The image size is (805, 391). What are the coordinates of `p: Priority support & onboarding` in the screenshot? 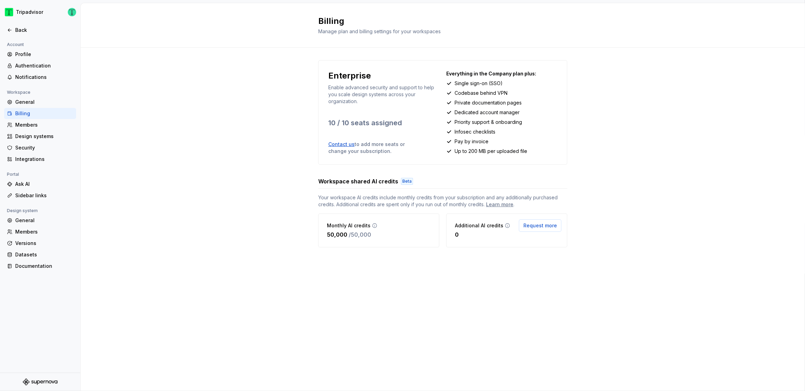 It's located at (488, 122).